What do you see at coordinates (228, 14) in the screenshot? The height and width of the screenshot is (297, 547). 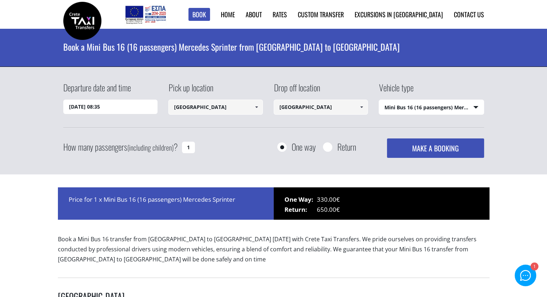 I see `a: Home` at bounding box center [228, 14].